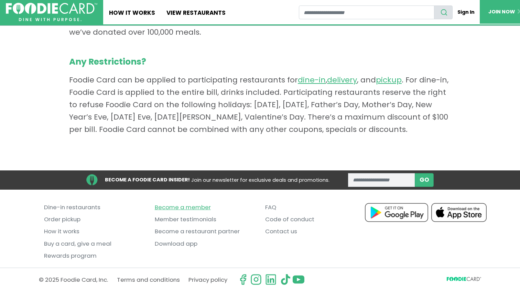 The image size is (520, 291). Describe the element at coordinates (367, 12) in the screenshot. I see `input: restaurant search` at that location.